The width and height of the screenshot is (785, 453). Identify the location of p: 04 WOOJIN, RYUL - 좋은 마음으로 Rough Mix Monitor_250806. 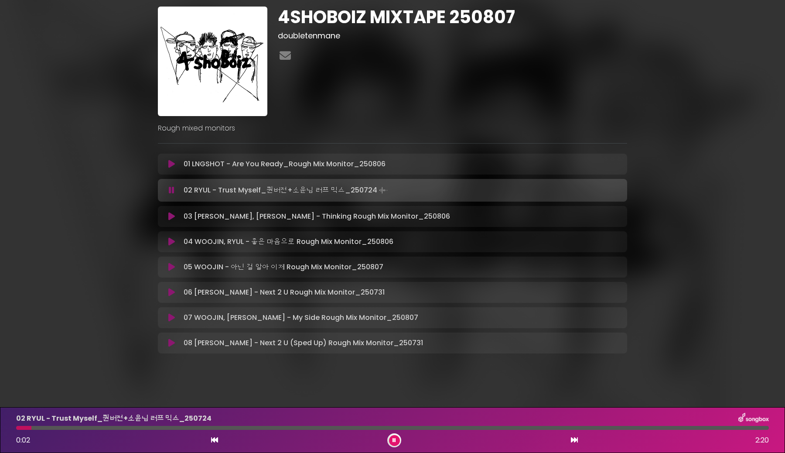
(288, 242).